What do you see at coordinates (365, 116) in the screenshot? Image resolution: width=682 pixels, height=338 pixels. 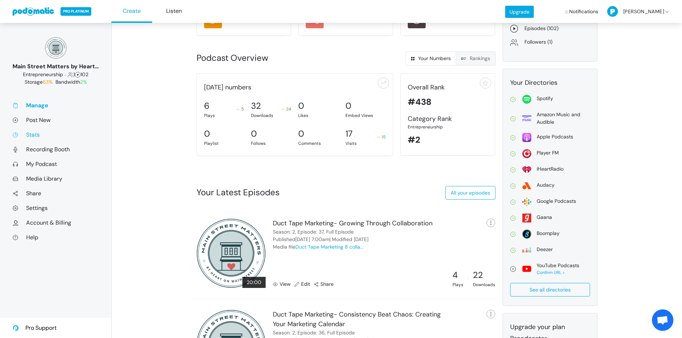 I see `div: Embed Views` at bounding box center [365, 116].